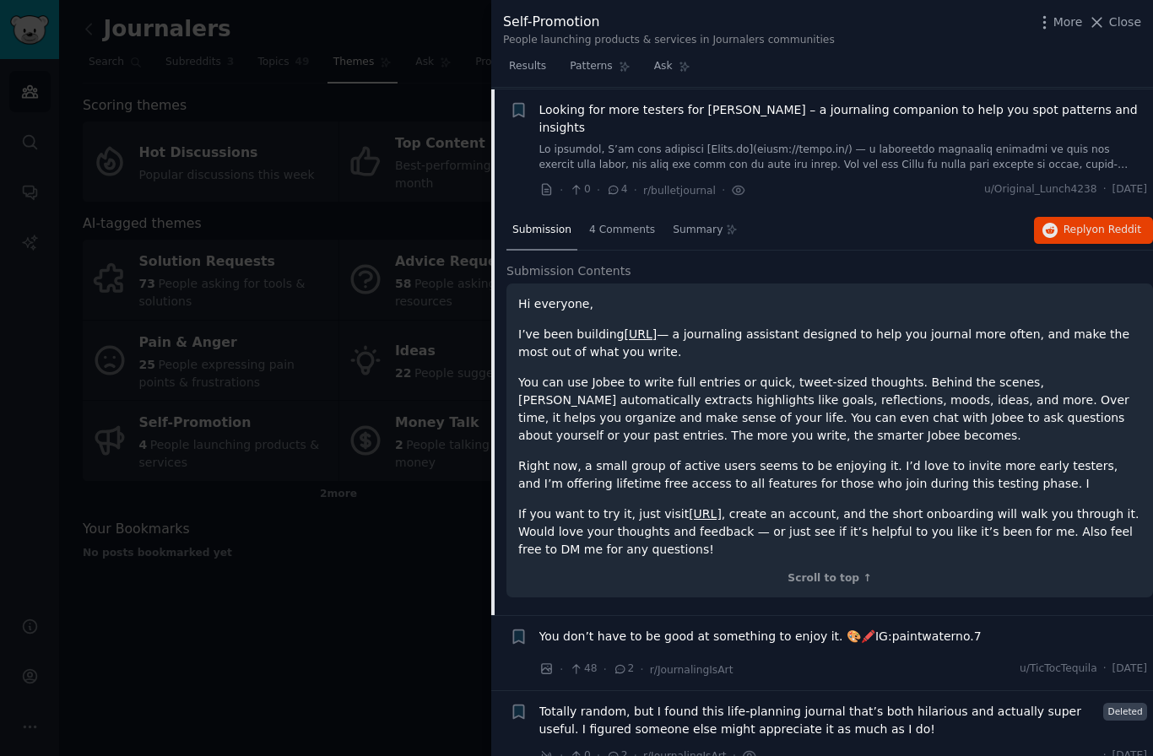 Image resolution: width=1153 pixels, height=756 pixels. I want to click on span: r/bulletjournal, so click(679, 191).